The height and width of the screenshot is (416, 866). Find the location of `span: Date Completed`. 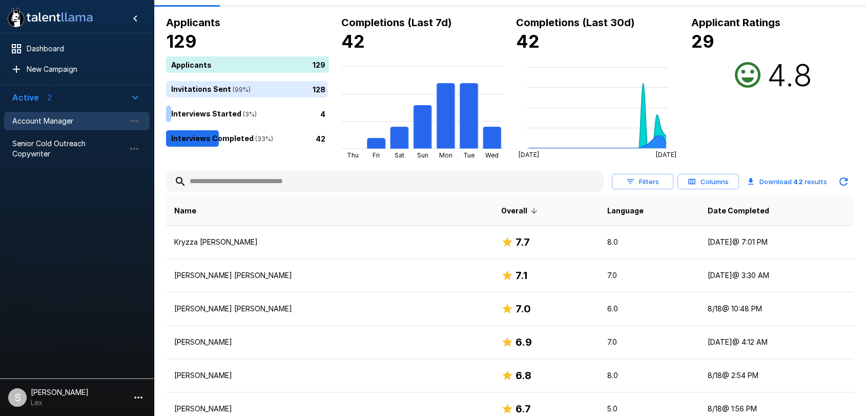

span: Date Completed is located at coordinates (739, 211).